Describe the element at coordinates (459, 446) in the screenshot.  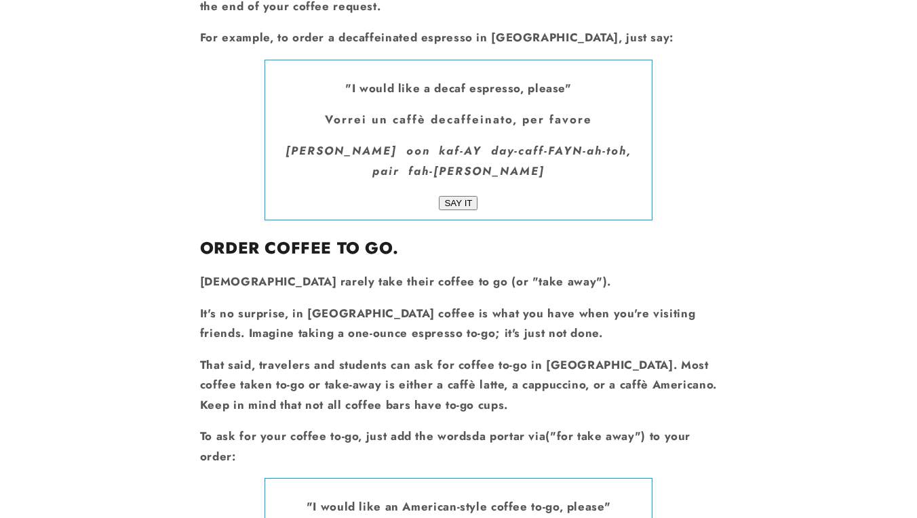
I see `p: To ask for your coffee to-go, just add the words ("for take away") to your order:` at that location.